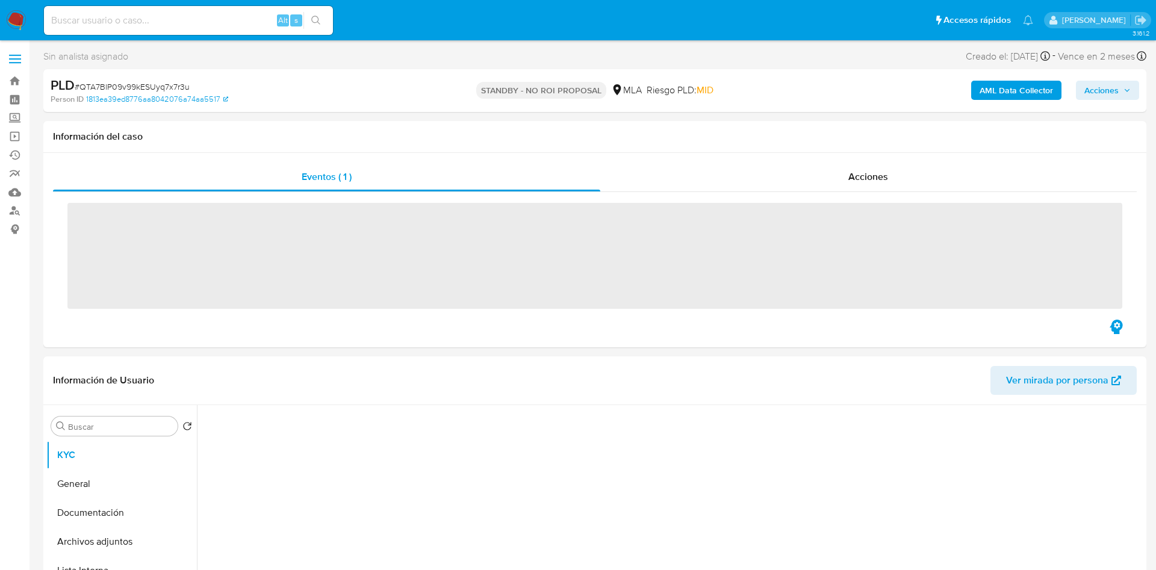 This screenshot has height=570, width=1156. I want to click on input: Buscar, so click(120, 427).